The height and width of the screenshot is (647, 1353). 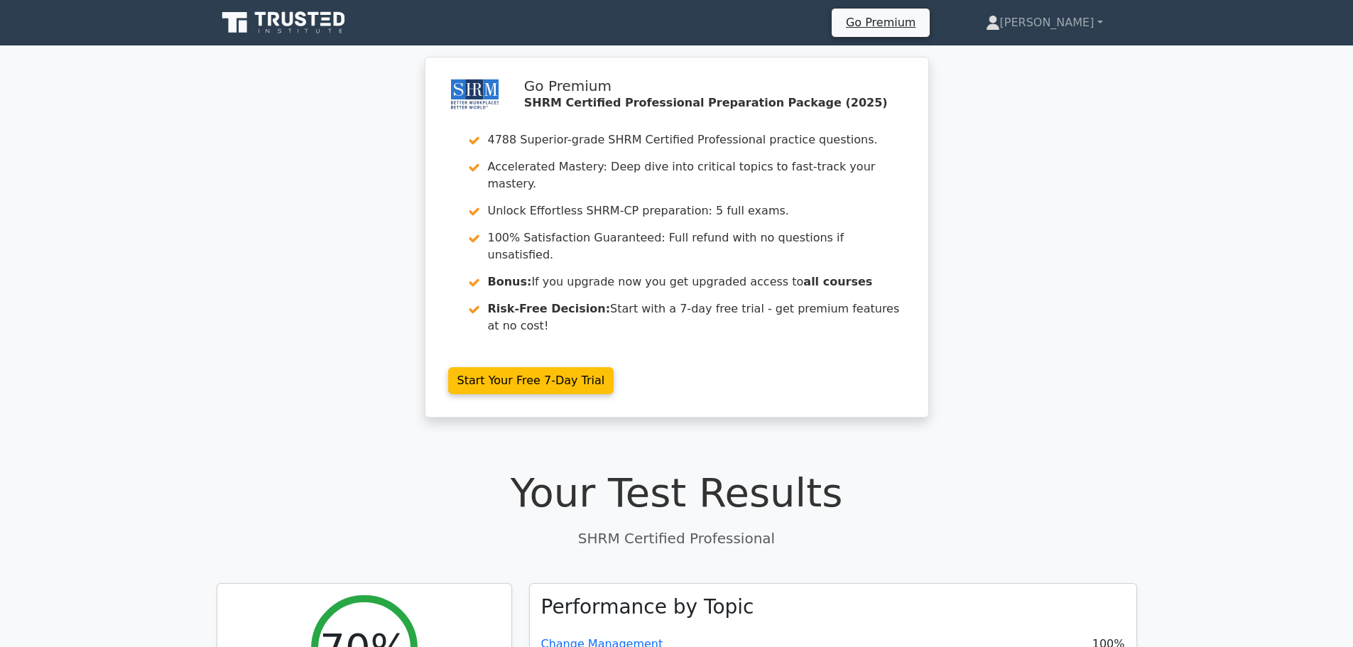 I want to click on h1: Your Test Results, so click(x=677, y=492).